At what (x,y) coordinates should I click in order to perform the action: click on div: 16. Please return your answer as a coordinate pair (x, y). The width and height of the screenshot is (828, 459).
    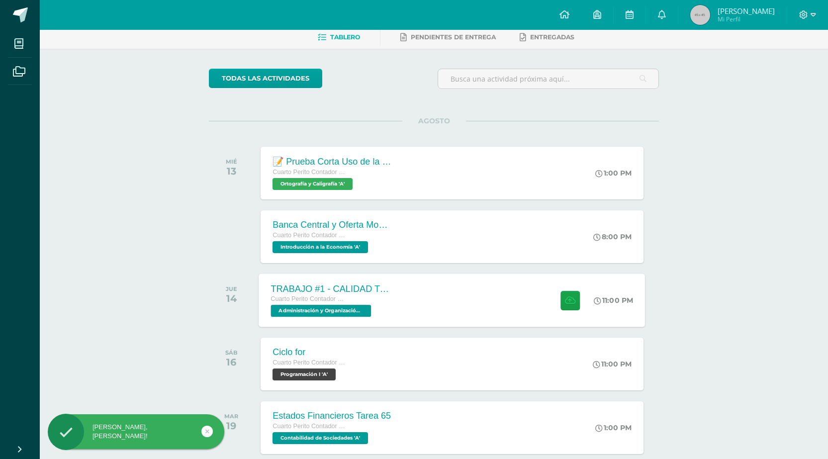
    Looking at the image, I should click on (231, 362).